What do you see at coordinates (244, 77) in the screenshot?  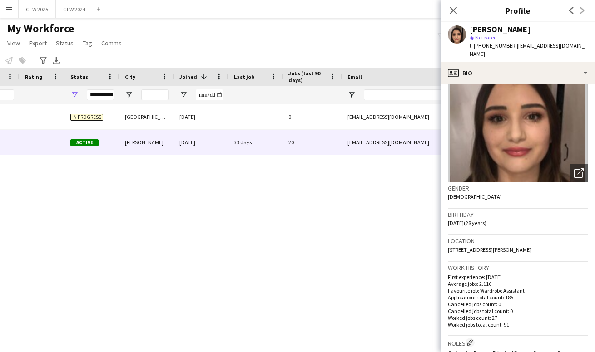 I see `span: Last job` at bounding box center [244, 77].